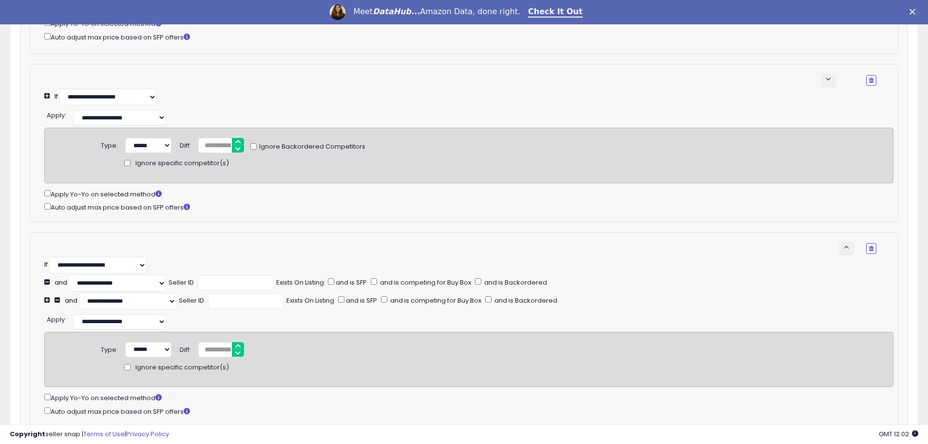  Describe the element at coordinates (555, 12) in the screenshot. I see `a: Check It Out` at that location.